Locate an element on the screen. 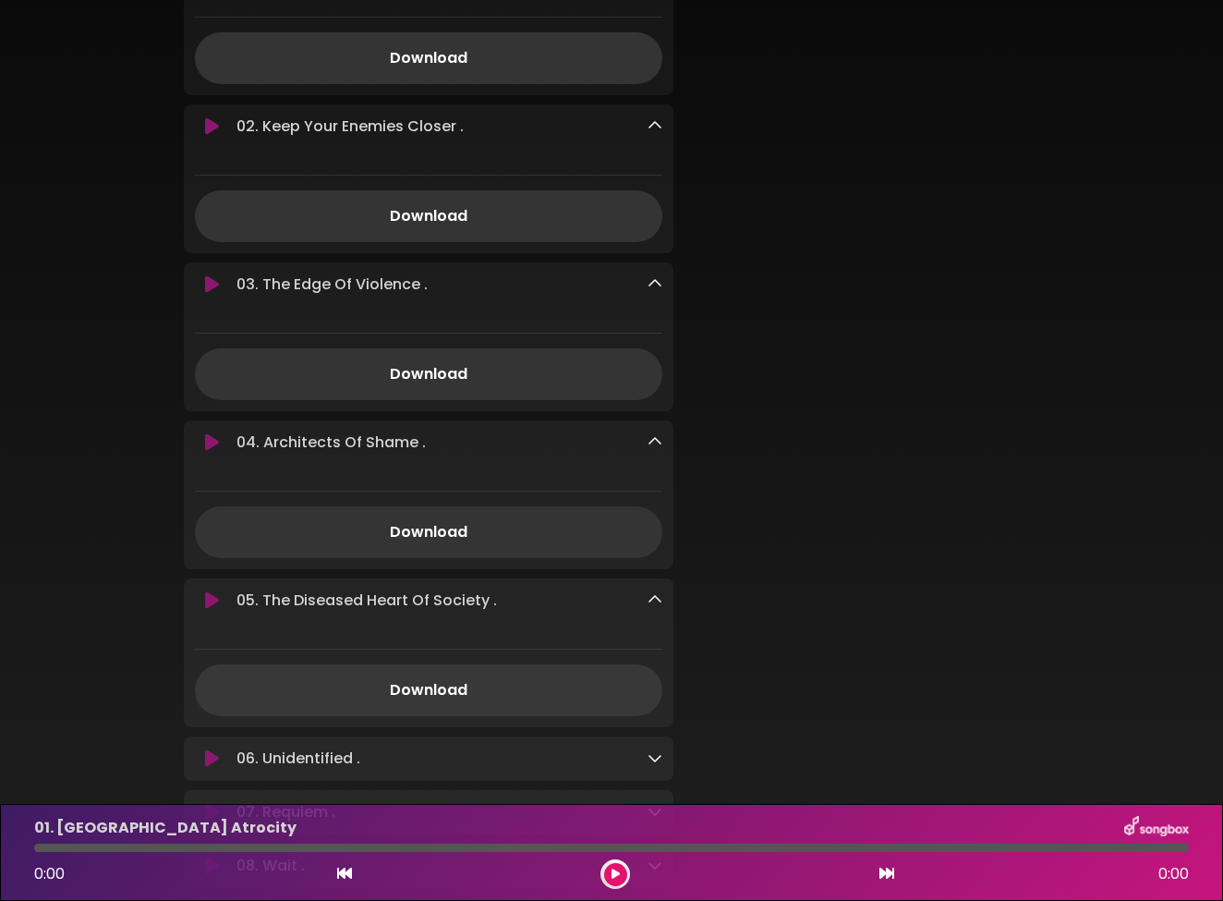 The width and height of the screenshot is (1223, 901). p: 02. Keep Your Enemies Closer . is located at coordinates (350, 127).